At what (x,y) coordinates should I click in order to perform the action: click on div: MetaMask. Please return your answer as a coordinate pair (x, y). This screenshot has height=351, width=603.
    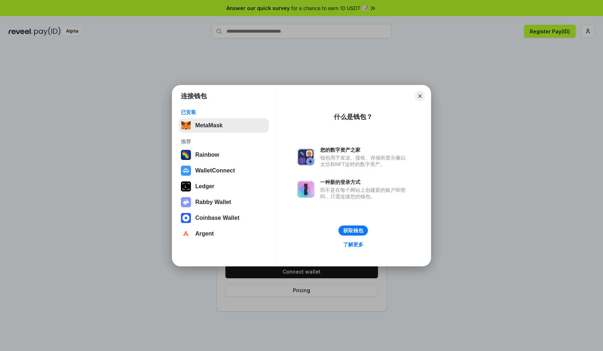
    Looking at the image, I should click on (209, 126).